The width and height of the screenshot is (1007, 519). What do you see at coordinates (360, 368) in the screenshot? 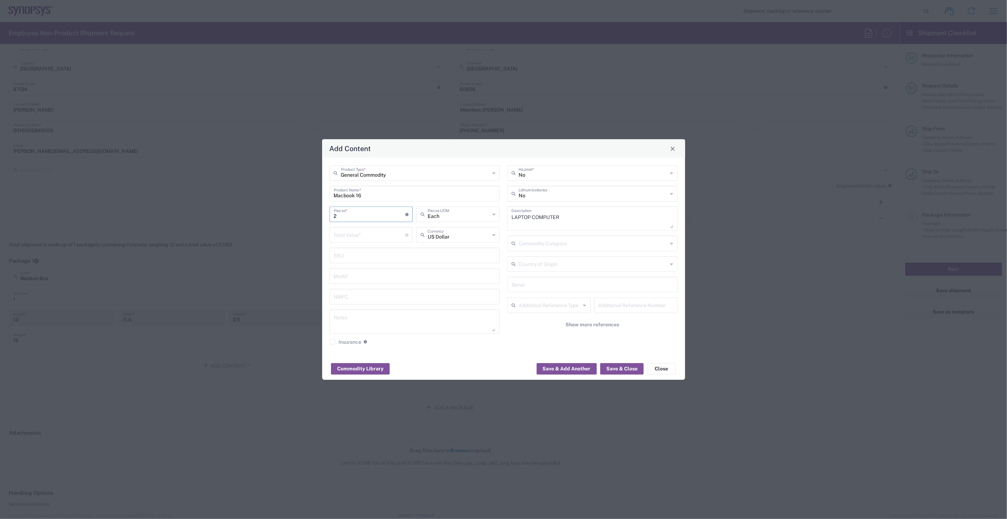
I see `button: Commodity Library` at bounding box center [360, 368].